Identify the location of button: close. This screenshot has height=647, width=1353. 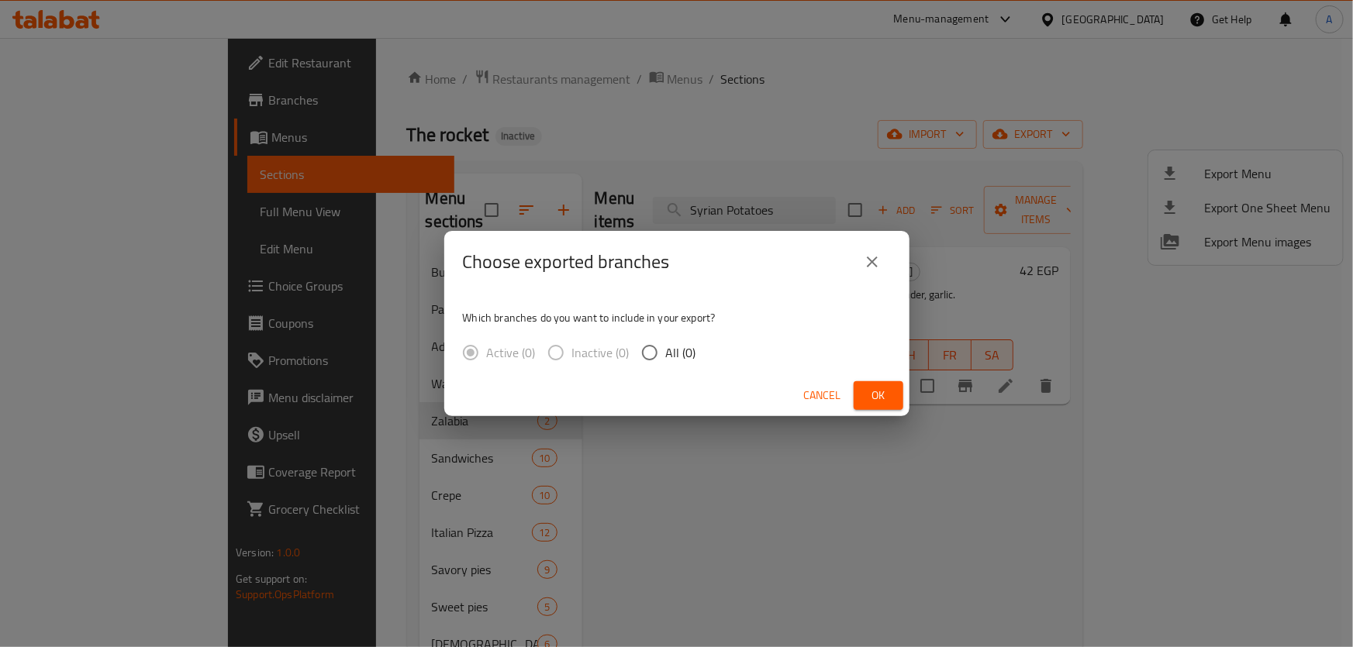
(872, 262).